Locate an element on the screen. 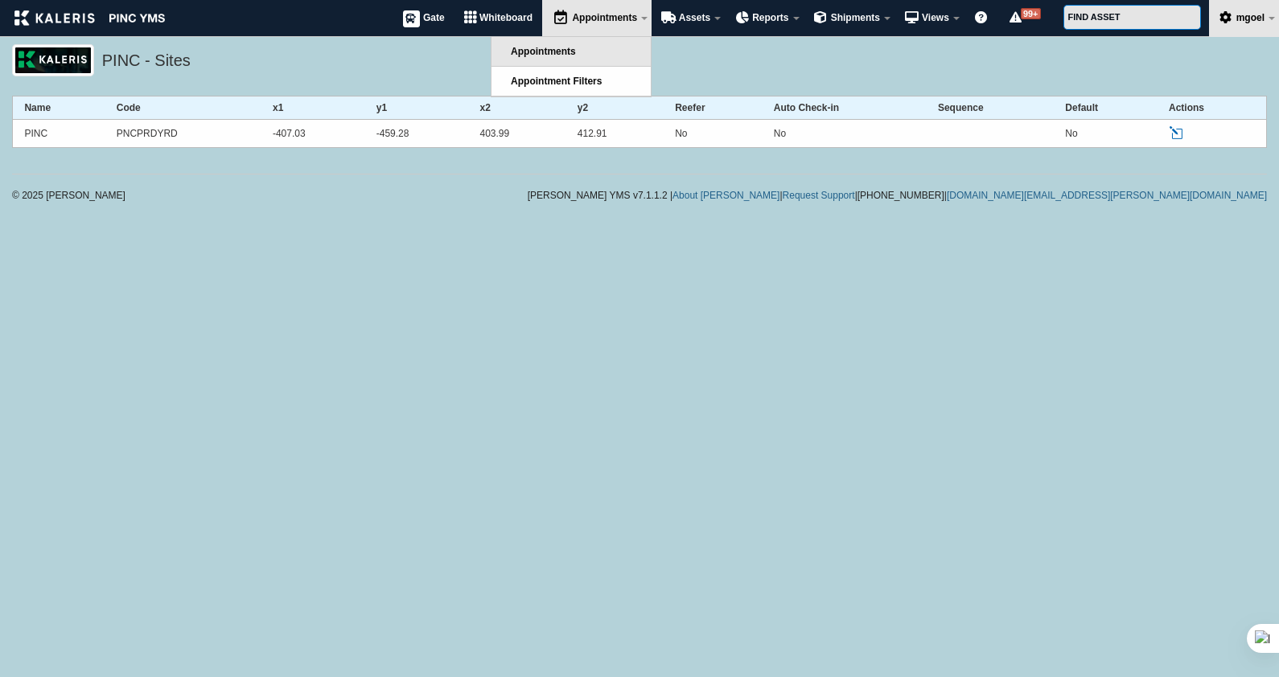 The image size is (1279, 677). input: FIND ASSET is located at coordinates (1132, 17).